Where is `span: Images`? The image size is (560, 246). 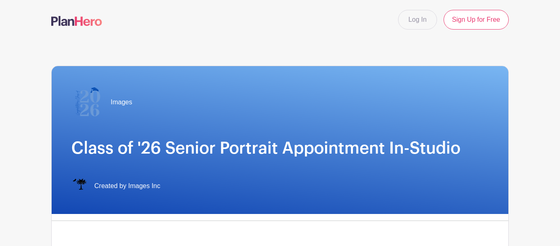 span: Images is located at coordinates (121, 102).